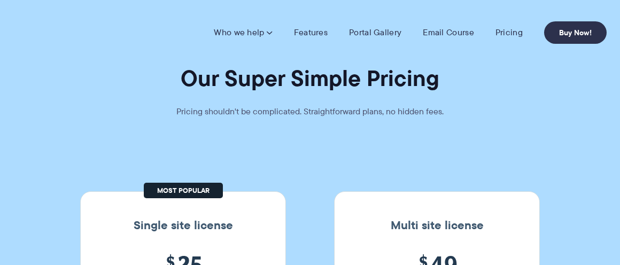  I want to click on a: Features, so click(311, 33).